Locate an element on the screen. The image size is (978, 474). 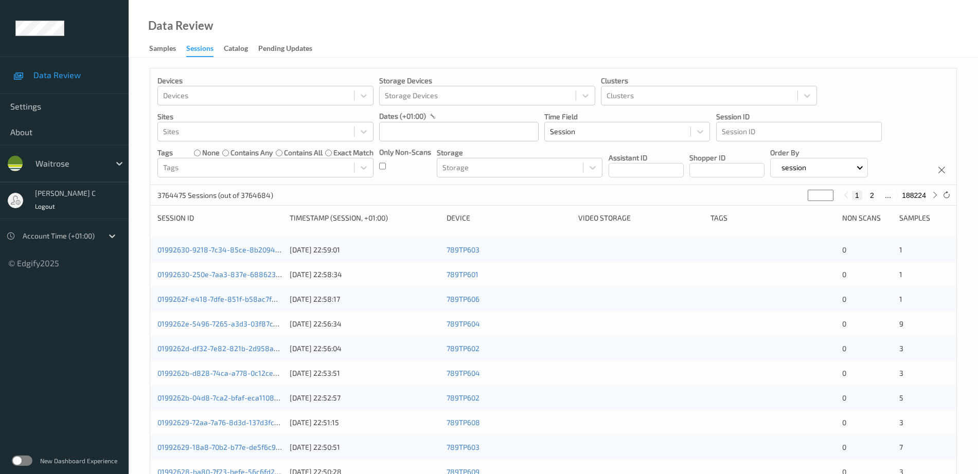
p: Storage is located at coordinates (519, 153).